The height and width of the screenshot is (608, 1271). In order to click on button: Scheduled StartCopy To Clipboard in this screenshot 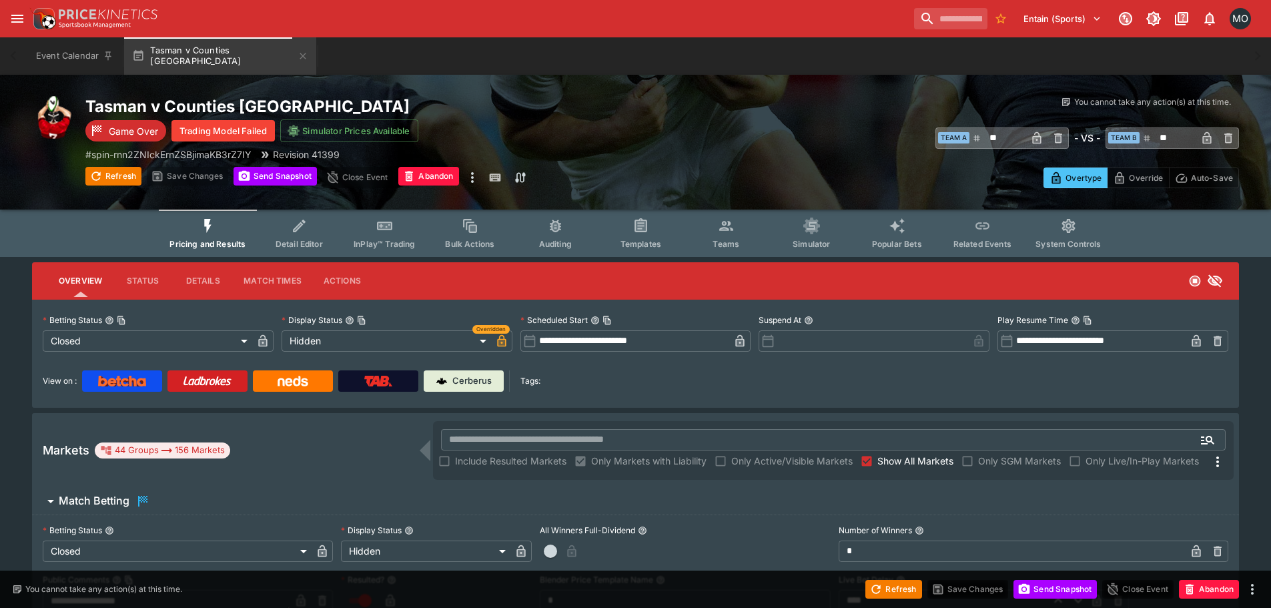, I will do `click(595, 320)`.